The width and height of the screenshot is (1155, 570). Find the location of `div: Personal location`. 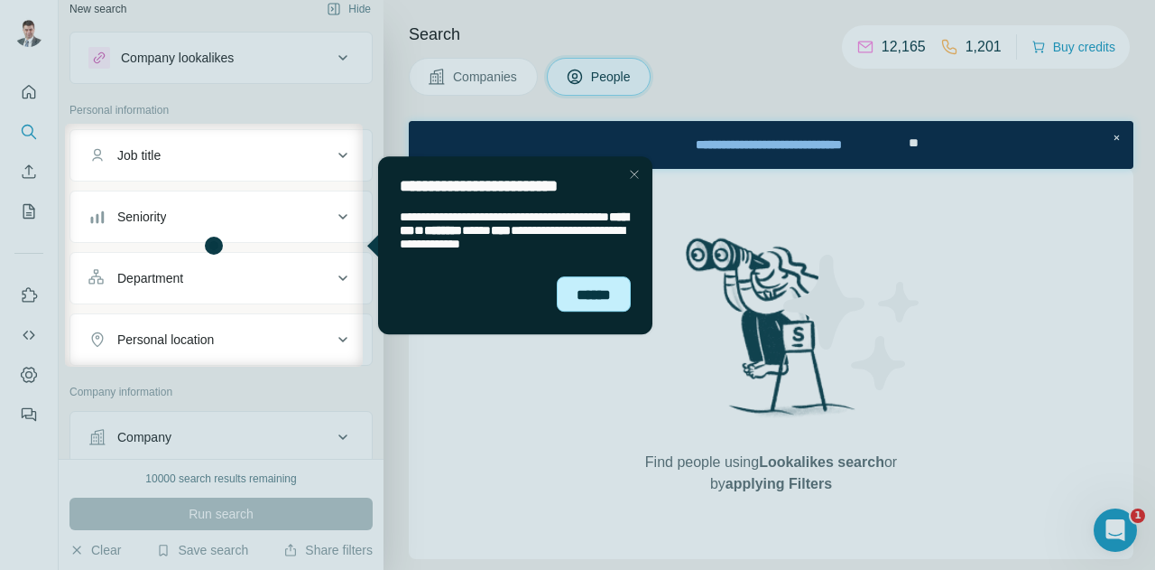

div: Personal location is located at coordinates (165, 339).